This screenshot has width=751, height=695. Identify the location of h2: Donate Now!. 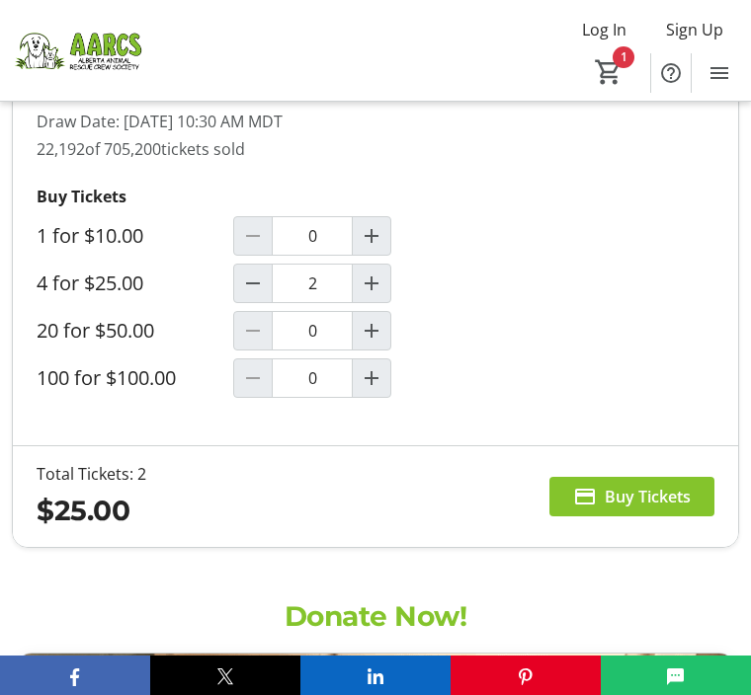
(375, 616).